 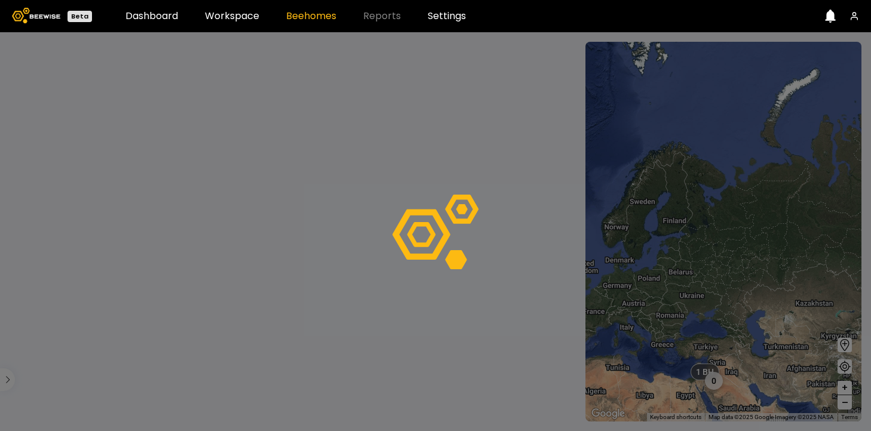 I want to click on img: Beewise logo, so click(x=36, y=16).